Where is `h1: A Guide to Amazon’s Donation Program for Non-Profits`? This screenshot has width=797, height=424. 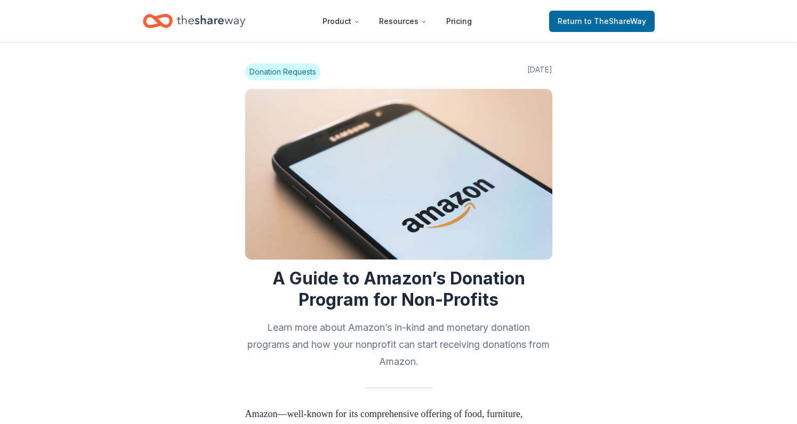 h1: A Guide to Amazon’s Donation Program for Non-Profits is located at coordinates (399, 290).